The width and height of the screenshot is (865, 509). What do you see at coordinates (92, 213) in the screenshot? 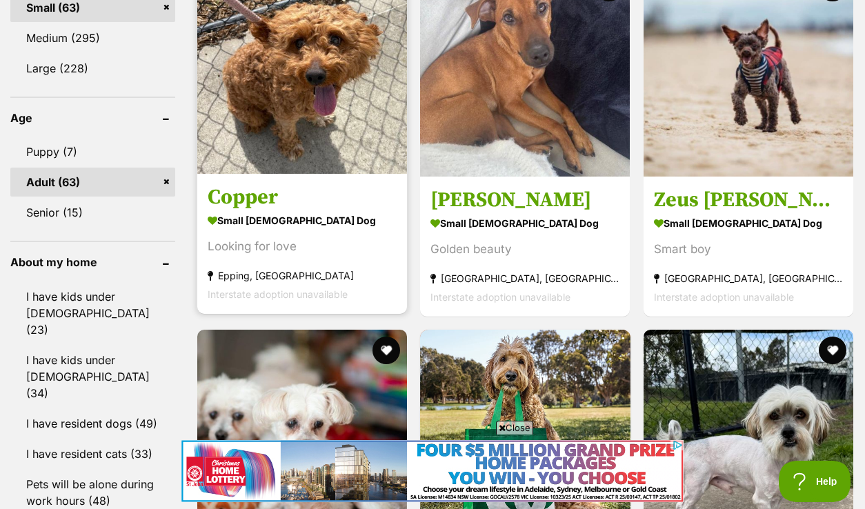
I see `a: Senior (15)` at bounding box center [92, 213].